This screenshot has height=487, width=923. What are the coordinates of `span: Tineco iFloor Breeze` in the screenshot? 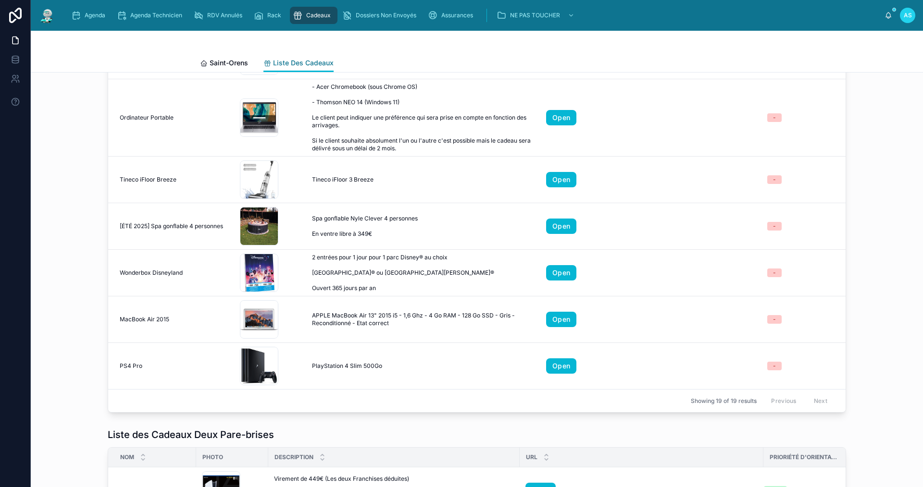 It's located at (148, 180).